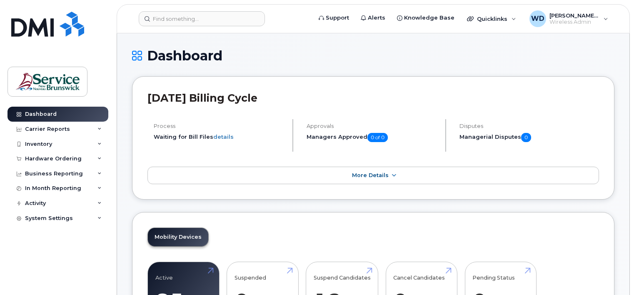 The width and height of the screenshot is (634, 295). I want to click on h4: Approvals, so click(372, 126).